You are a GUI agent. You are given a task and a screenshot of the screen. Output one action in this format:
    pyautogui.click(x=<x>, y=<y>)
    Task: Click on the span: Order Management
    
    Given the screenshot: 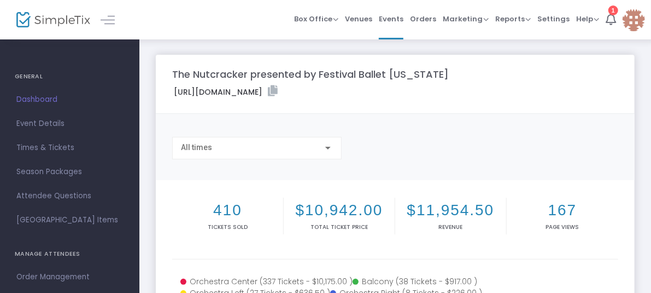 What is the action you would take?
    pyautogui.click(x=69, y=277)
    